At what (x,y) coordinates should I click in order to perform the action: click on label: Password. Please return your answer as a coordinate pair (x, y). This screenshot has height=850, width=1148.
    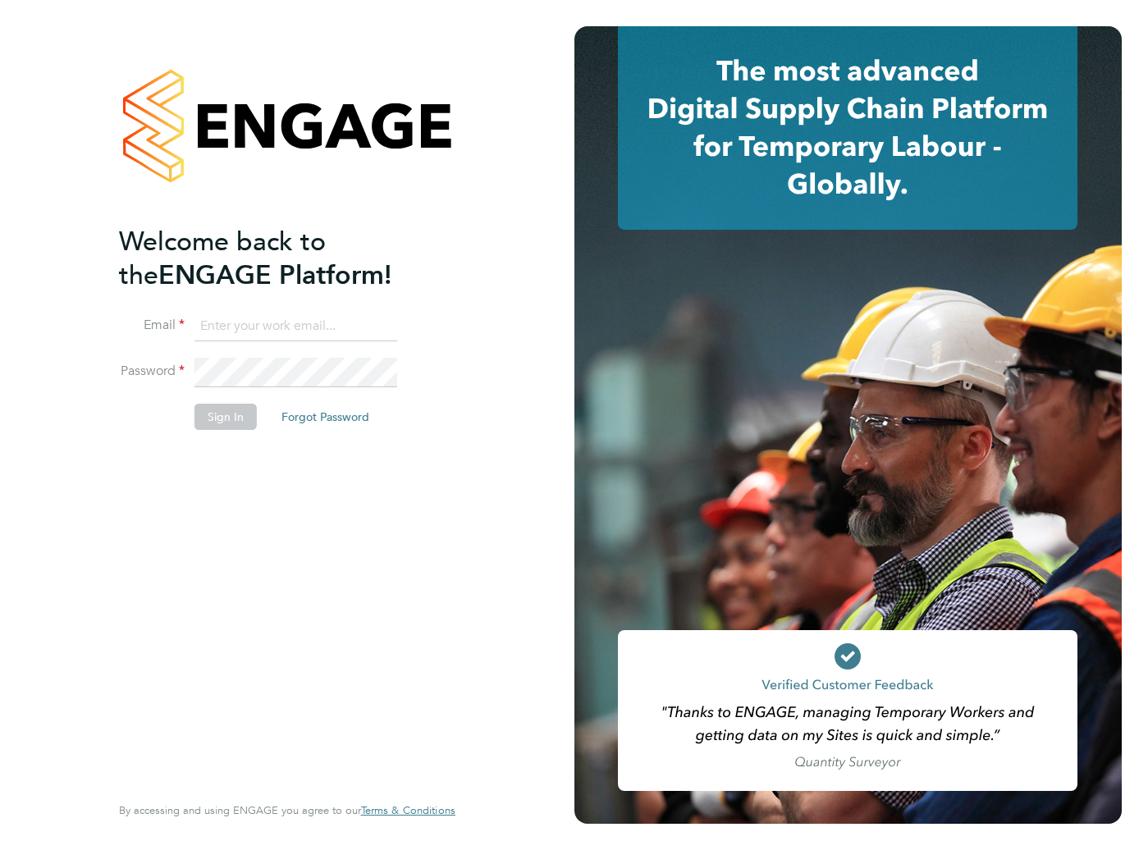
    Looking at the image, I should click on (152, 371).